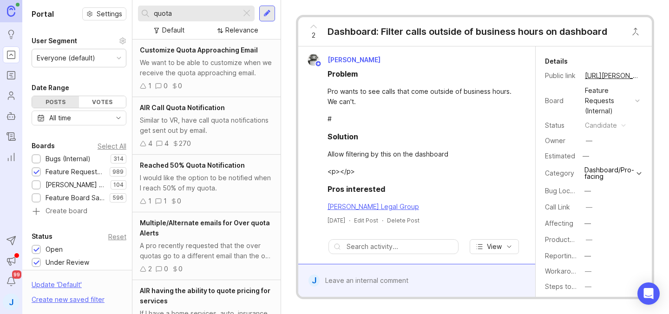  Describe the element at coordinates (206, 246) in the screenshot. I see `a: Multiple/Alternate emails for Over quota AlertsA pro recently requested that the over quotas go t...` at that location.